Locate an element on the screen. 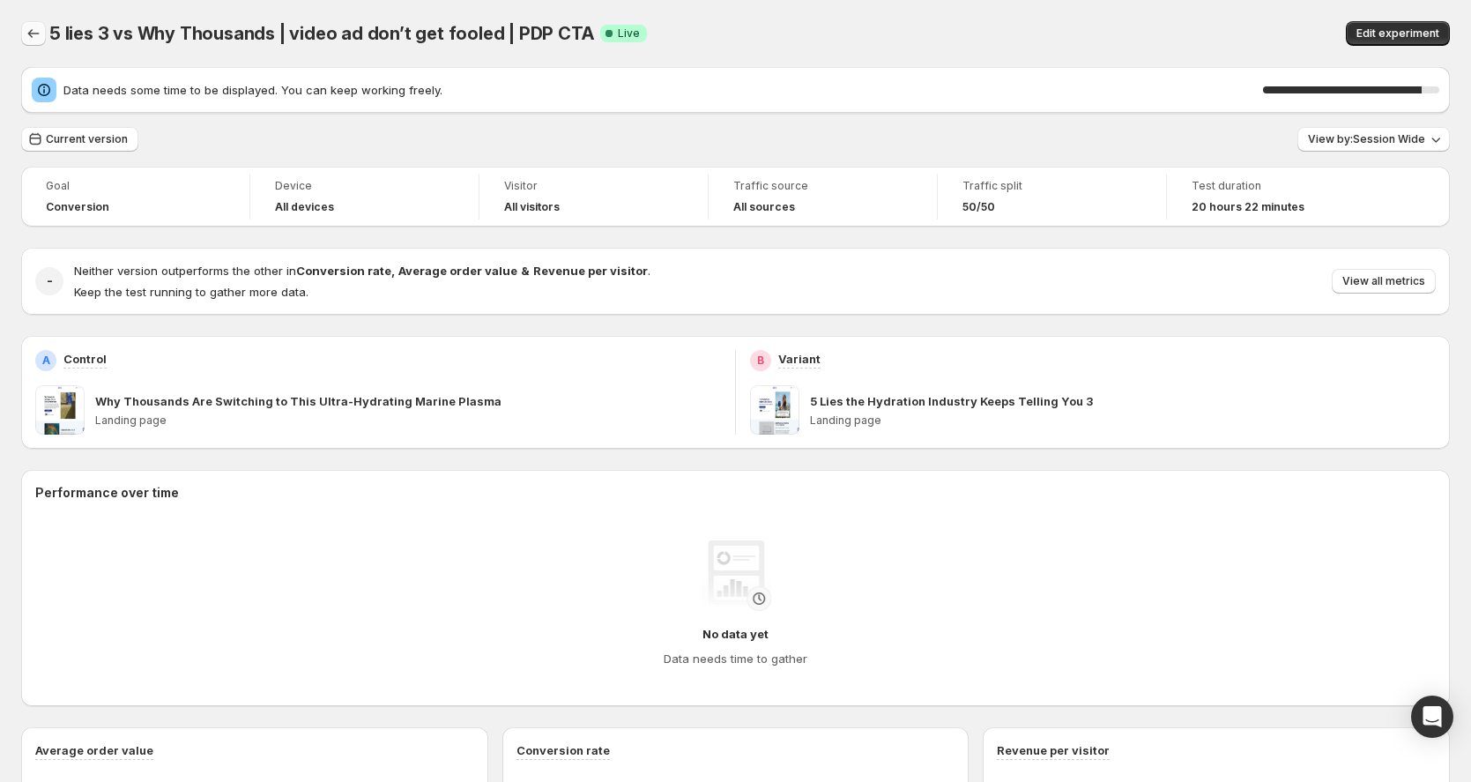 This screenshot has height=782, width=1471. span: Device is located at coordinates (364, 186).